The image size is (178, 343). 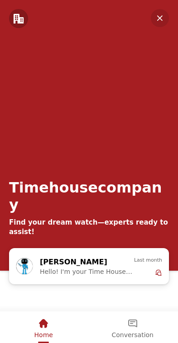 What do you see at coordinates (43, 335) in the screenshot?
I see `span: Home` at bounding box center [43, 335].